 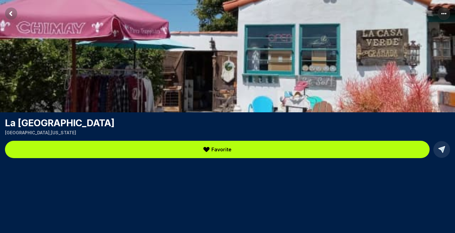 I want to click on button: More options, so click(x=444, y=14).